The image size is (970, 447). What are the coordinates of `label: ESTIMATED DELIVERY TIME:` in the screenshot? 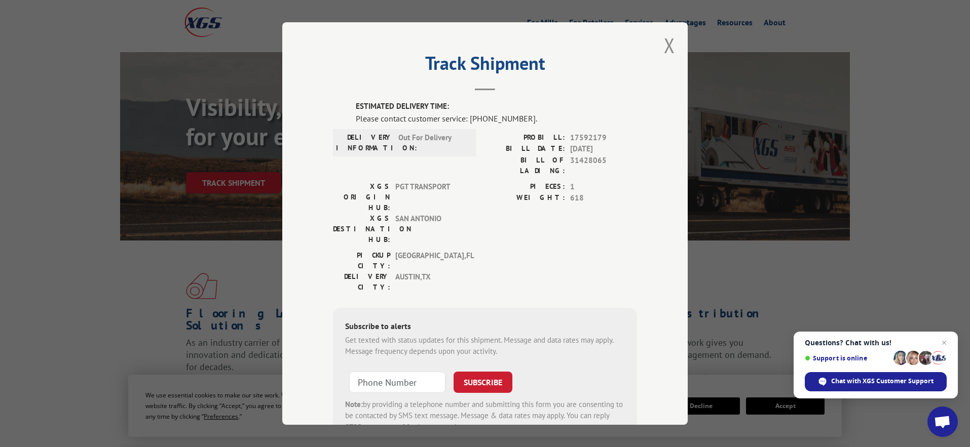 It's located at (496, 106).